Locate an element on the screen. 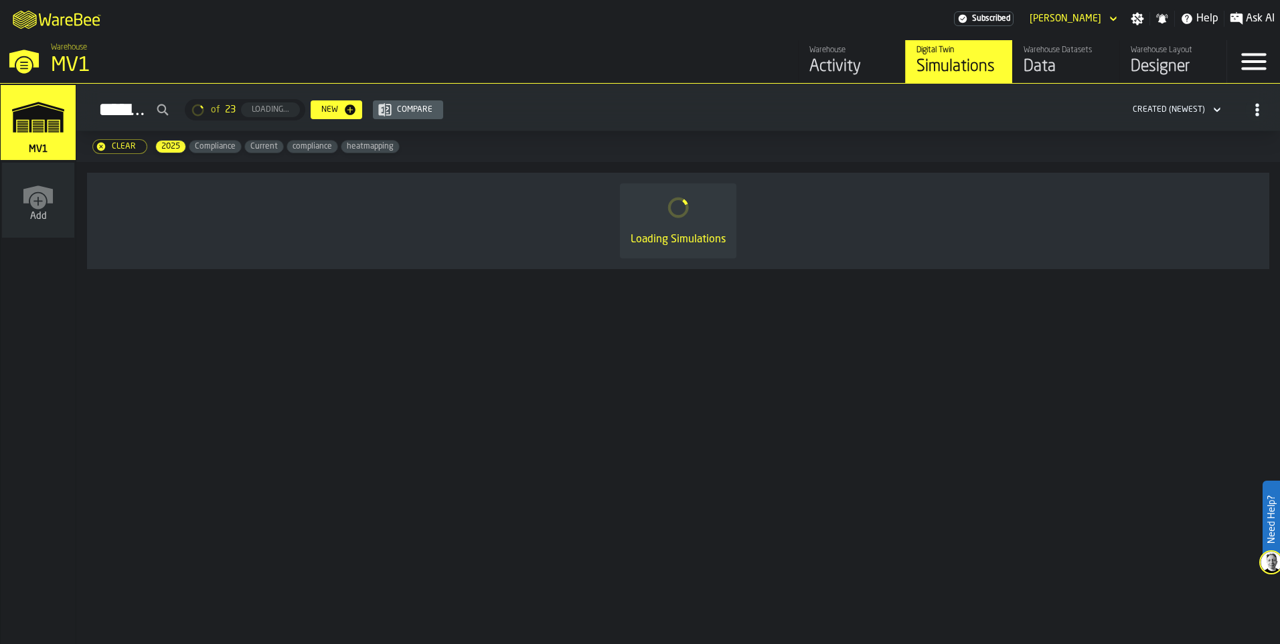 This screenshot has height=644, width=1280. div: Compare is located at coordinates (414, 110).